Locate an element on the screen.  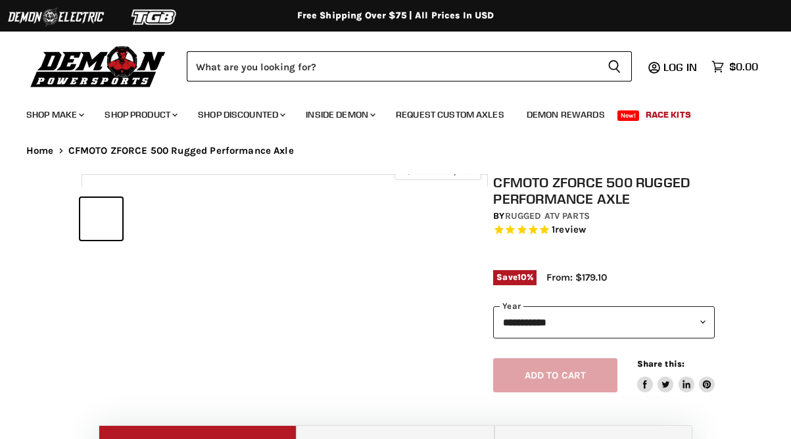
span: Save % is located at coordinates (515, 277).